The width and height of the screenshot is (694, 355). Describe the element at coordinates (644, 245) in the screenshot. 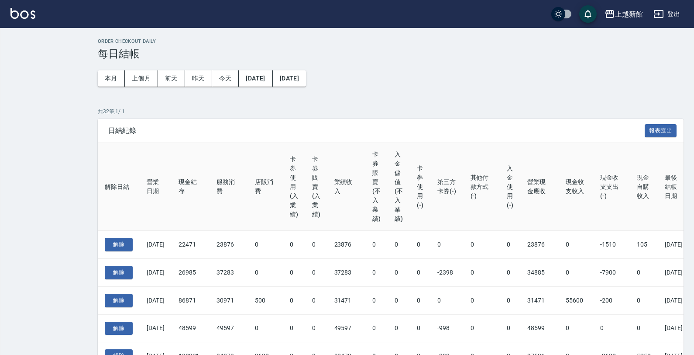

I see `td: 105` at that location.